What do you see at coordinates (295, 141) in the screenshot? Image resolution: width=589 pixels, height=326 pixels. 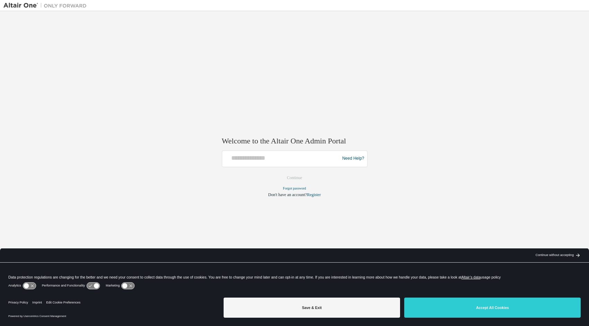 I see `h2: Welcome to the Altair One Admin Portal` at bounding box center [295, 141].